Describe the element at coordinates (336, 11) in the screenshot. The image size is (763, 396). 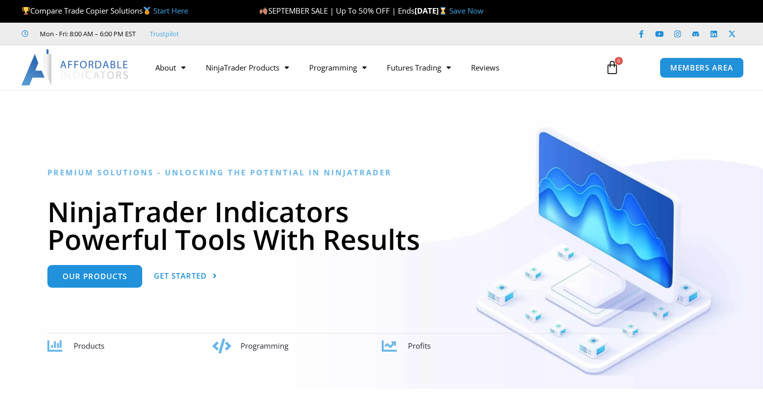
I see `span: SEPTEMBER SALE | Up To 50% OFF | Ends` at that location.